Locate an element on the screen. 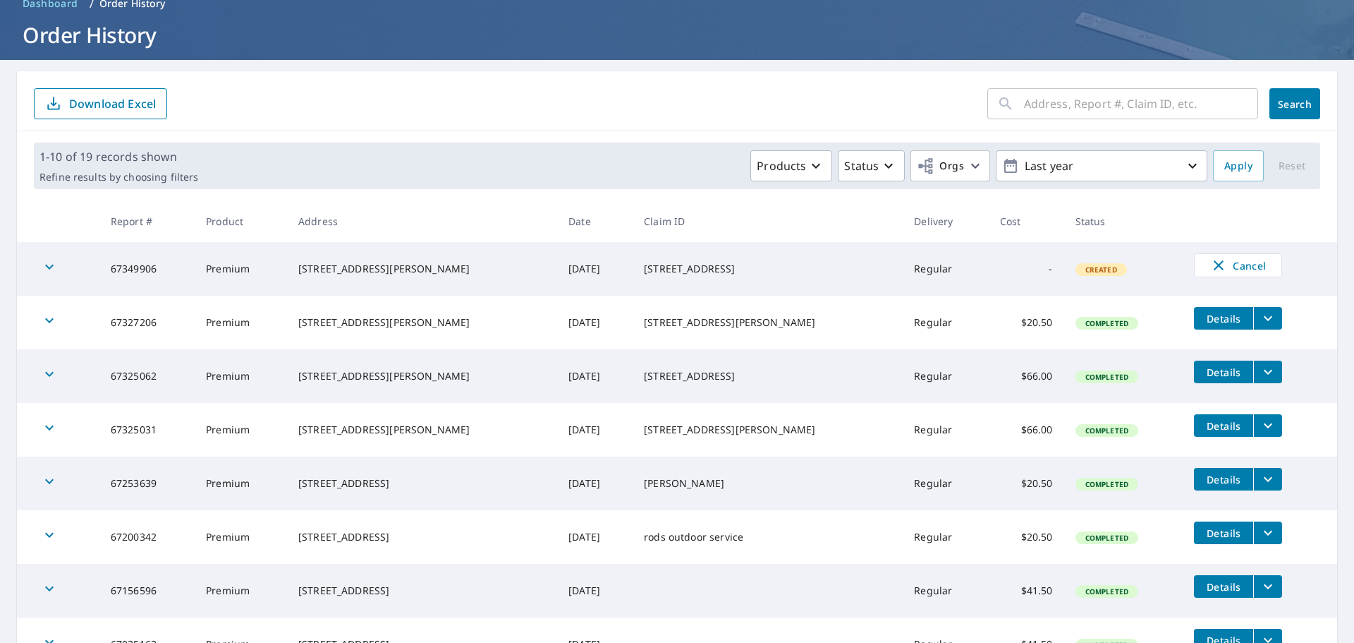  td: 67325062 is located at coordinates (147, 376).